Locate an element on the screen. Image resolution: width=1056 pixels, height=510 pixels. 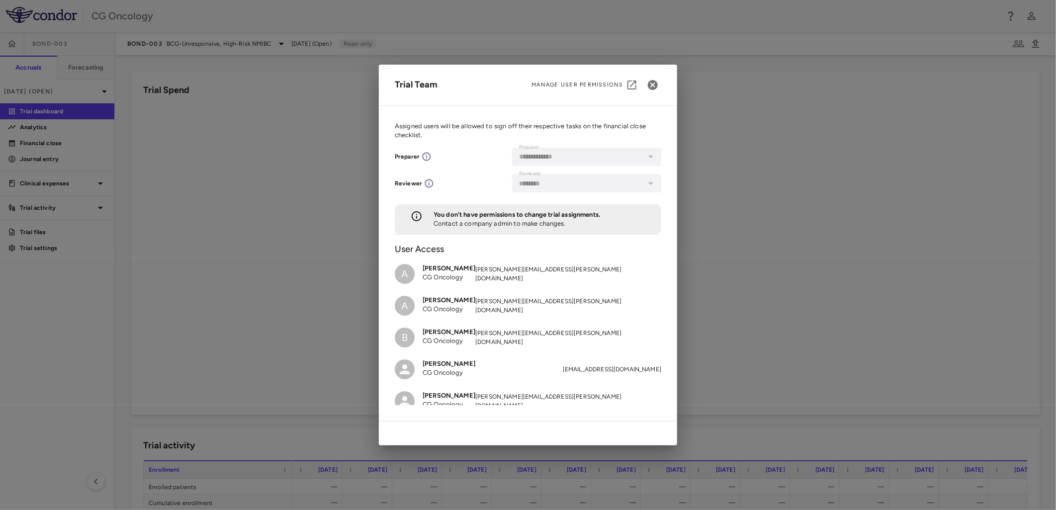
h6: User Access is located at coordinates (528, 249).